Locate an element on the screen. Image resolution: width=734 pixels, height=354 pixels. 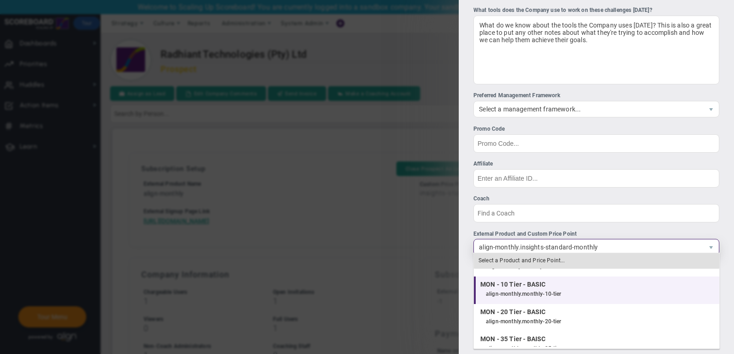
div: Select a Product and Price Point... is located at coordinates (597, 261).